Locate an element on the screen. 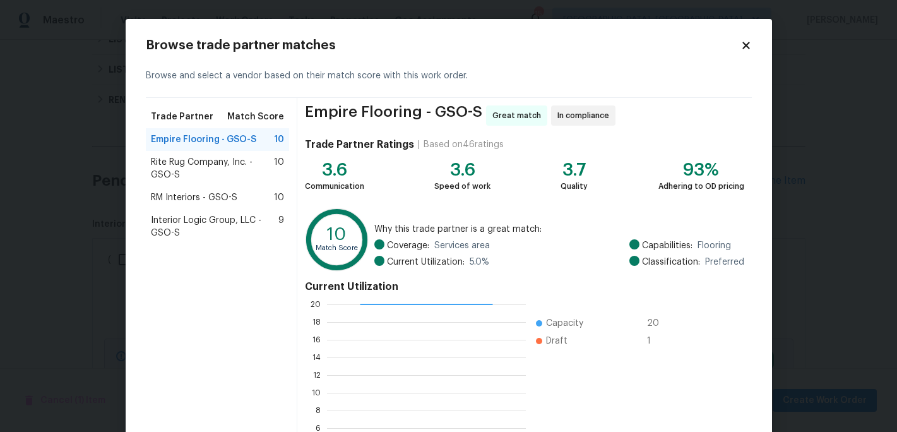  div: Based on 46 ratings is located at coordinates (463, 145).